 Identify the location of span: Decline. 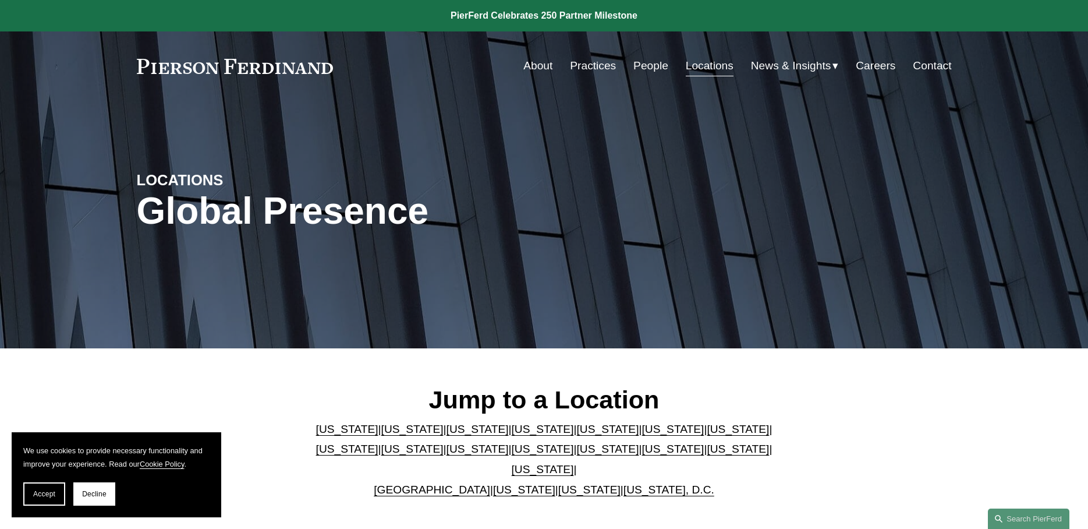
(94, 494).